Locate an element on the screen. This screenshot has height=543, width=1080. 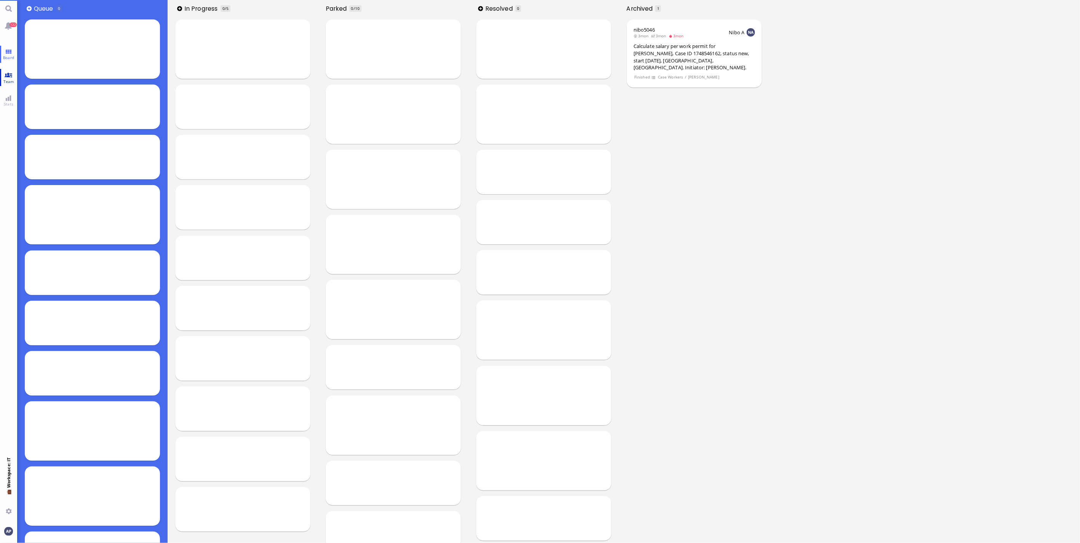
span: /5 is located at coordinates (227, 8).